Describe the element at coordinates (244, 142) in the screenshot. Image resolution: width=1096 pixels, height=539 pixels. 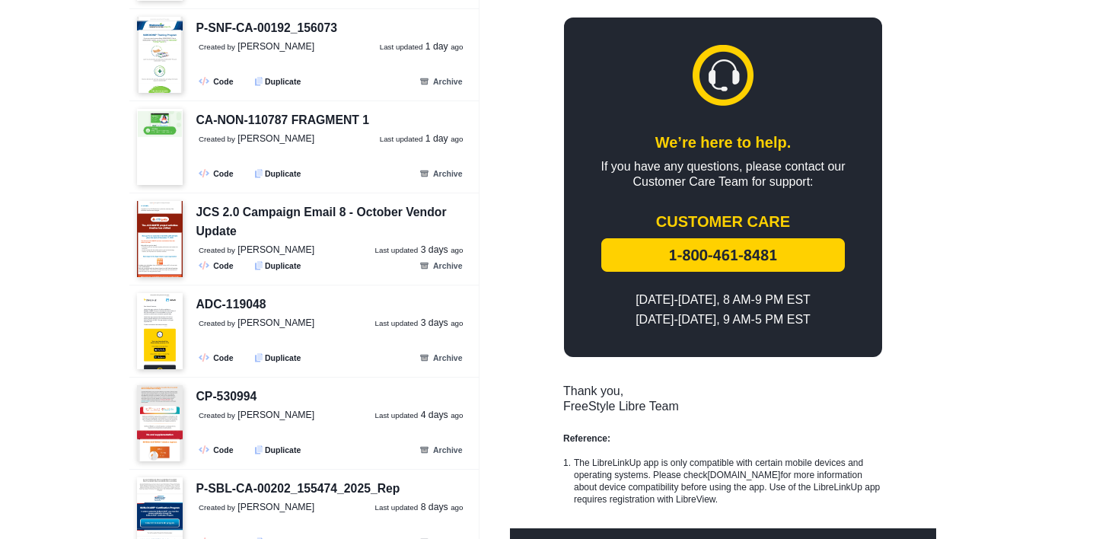
I see `div: We’re here to help.` at that location.